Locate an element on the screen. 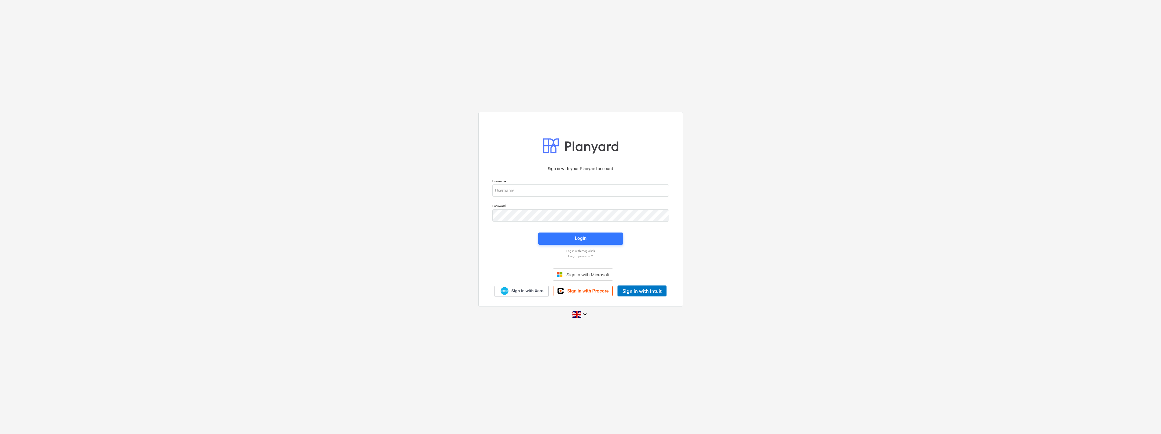 The image size is (1161, 434). span: Sign in with Microsoft is located at coordinates (588, 275).